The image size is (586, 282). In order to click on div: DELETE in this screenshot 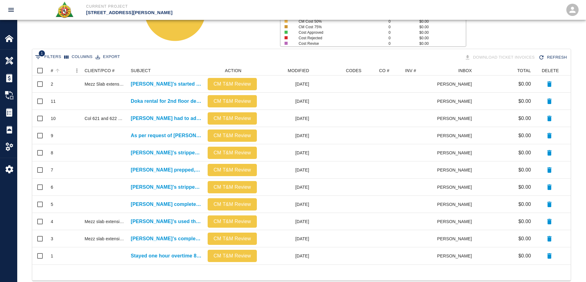, I will do `click(549, 71)`.